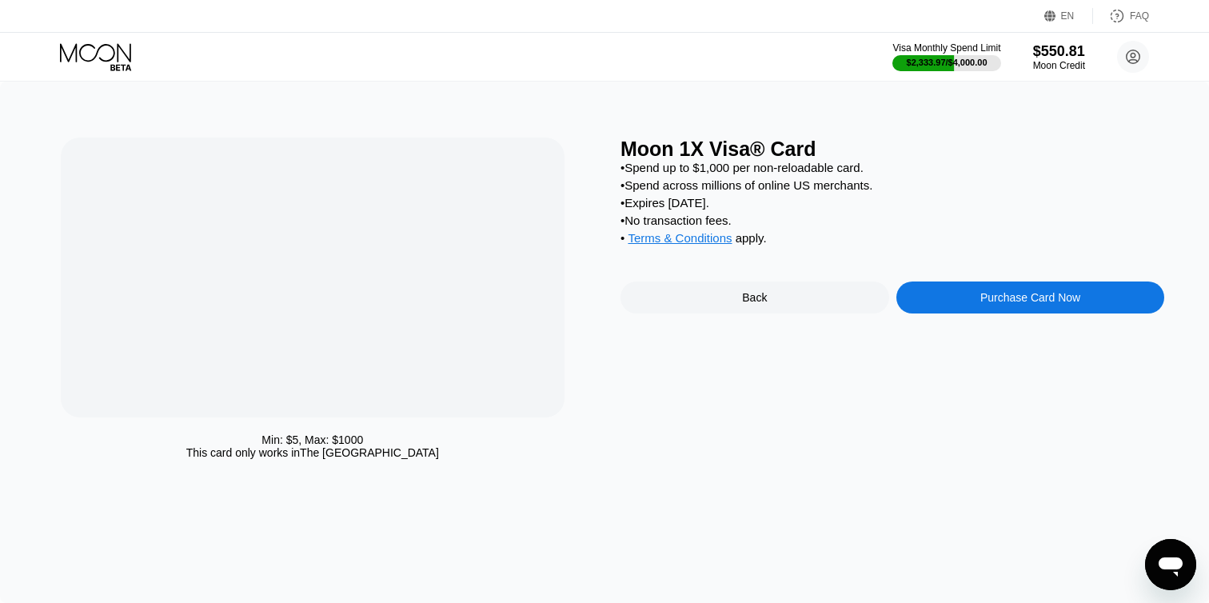 The image size is (1209, 603). I want to click on div: • No transaction fees., so click(893, 220).